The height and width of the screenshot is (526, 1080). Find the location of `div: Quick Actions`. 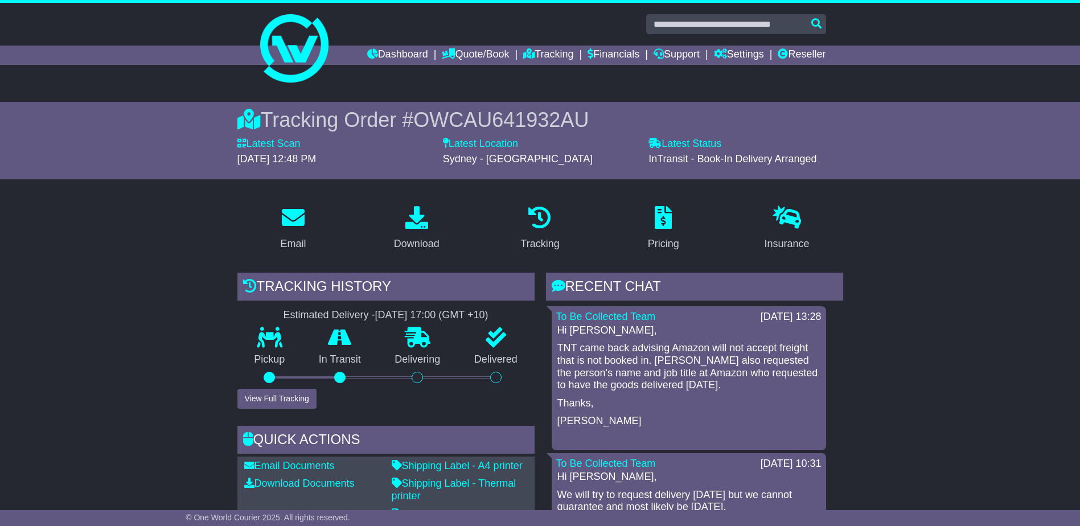

div: Quick Actions is located at coordinates (386, 441).